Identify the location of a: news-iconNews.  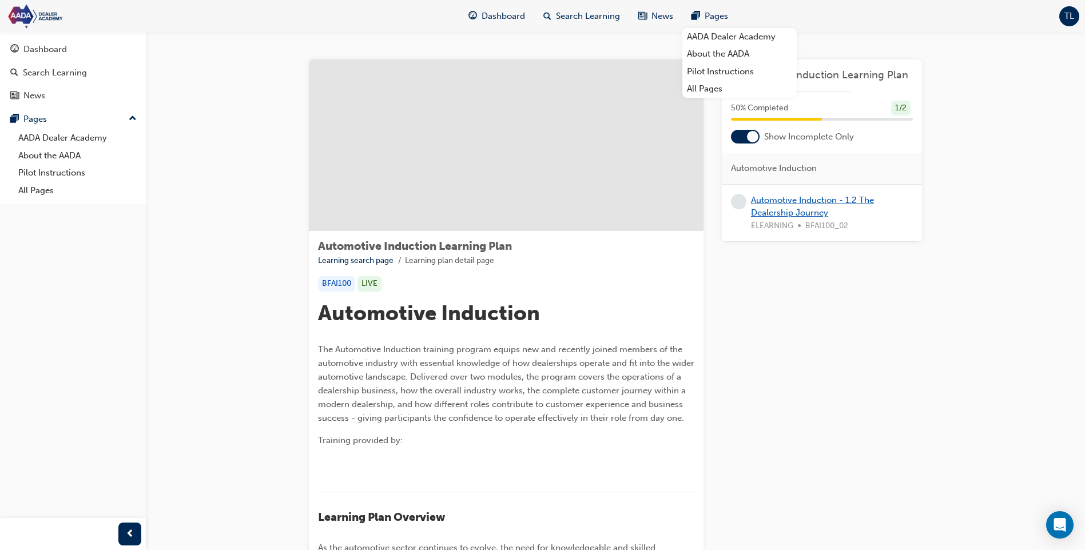
(655, 16).